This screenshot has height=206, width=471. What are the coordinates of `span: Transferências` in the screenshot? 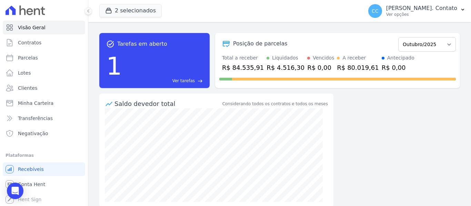 It's located at (35, 119).